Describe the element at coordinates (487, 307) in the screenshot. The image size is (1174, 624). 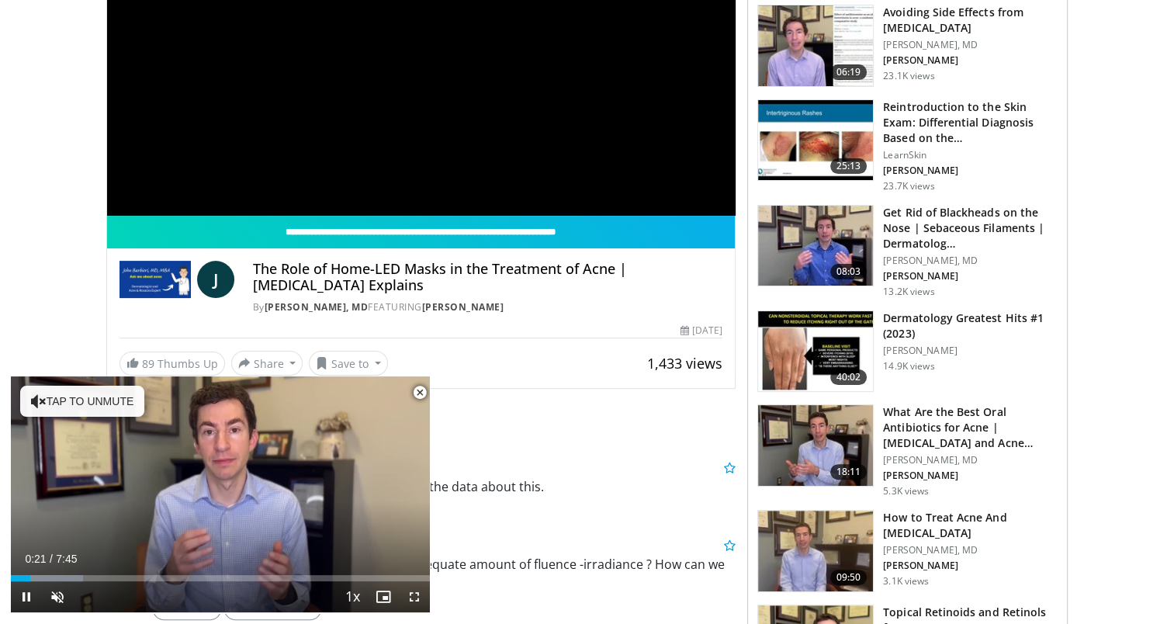
I see `div: By FEATURING` at that location.